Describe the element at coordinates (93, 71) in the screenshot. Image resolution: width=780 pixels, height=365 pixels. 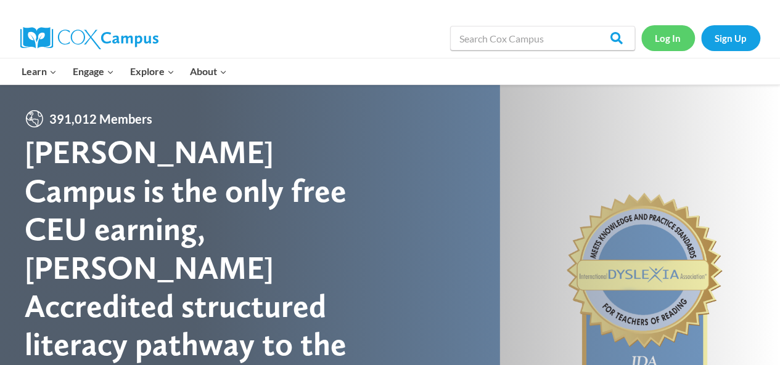
I see `button: Child menu of Engage` at that location.